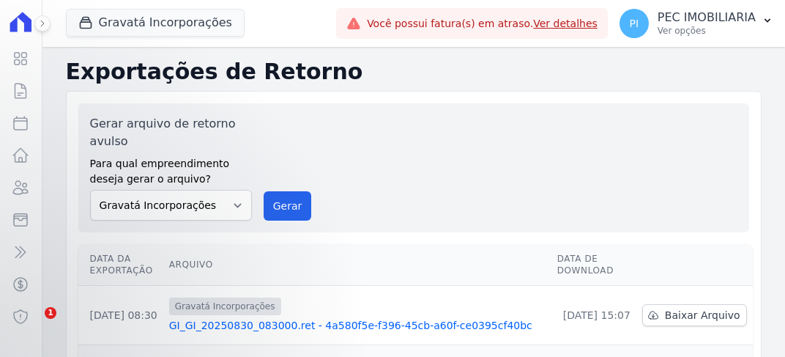 This screenshot has height=357, width=785. I want to click on button: PI PEC IMOBILIARIA Ver opções, so click(696, 23).